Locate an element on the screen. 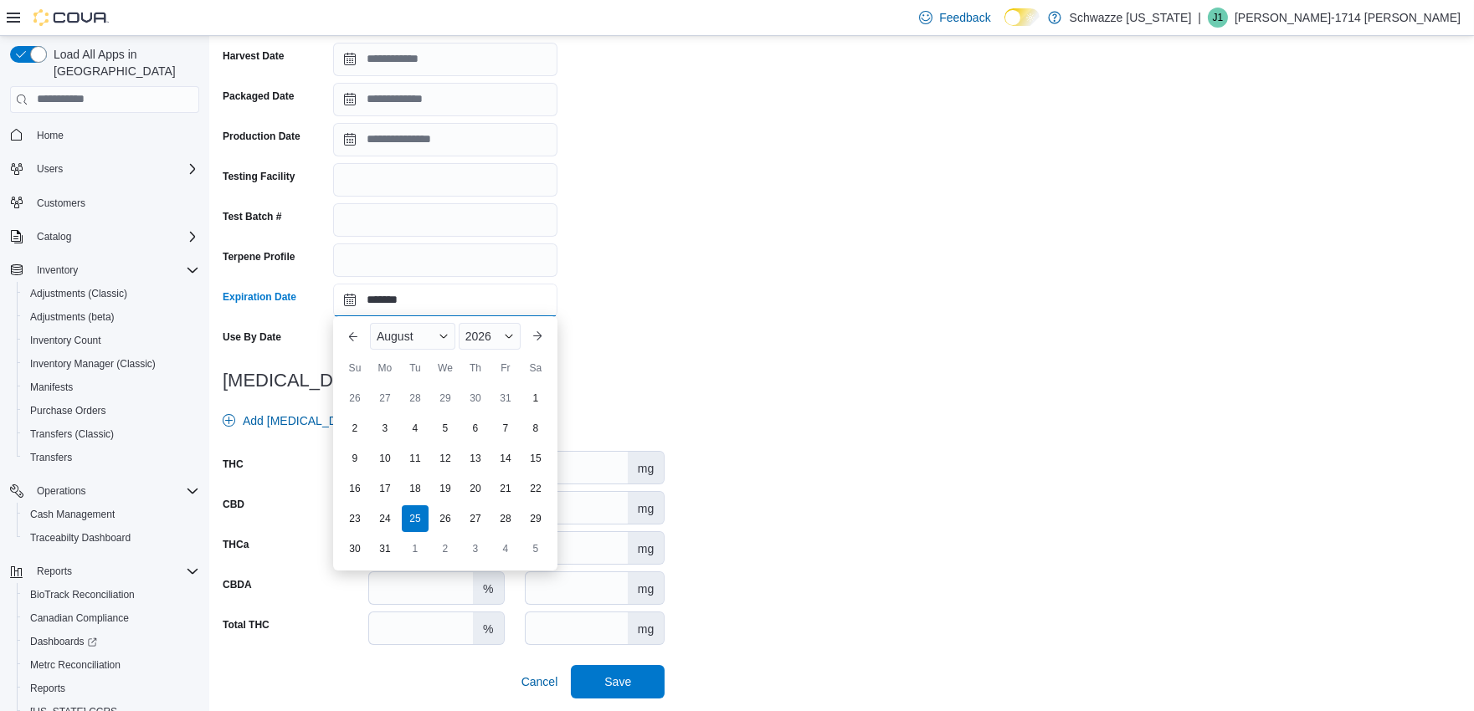 This screenshot has height=711, width=1474. button: Canadian Compliance is located at coordinates (111, 618).